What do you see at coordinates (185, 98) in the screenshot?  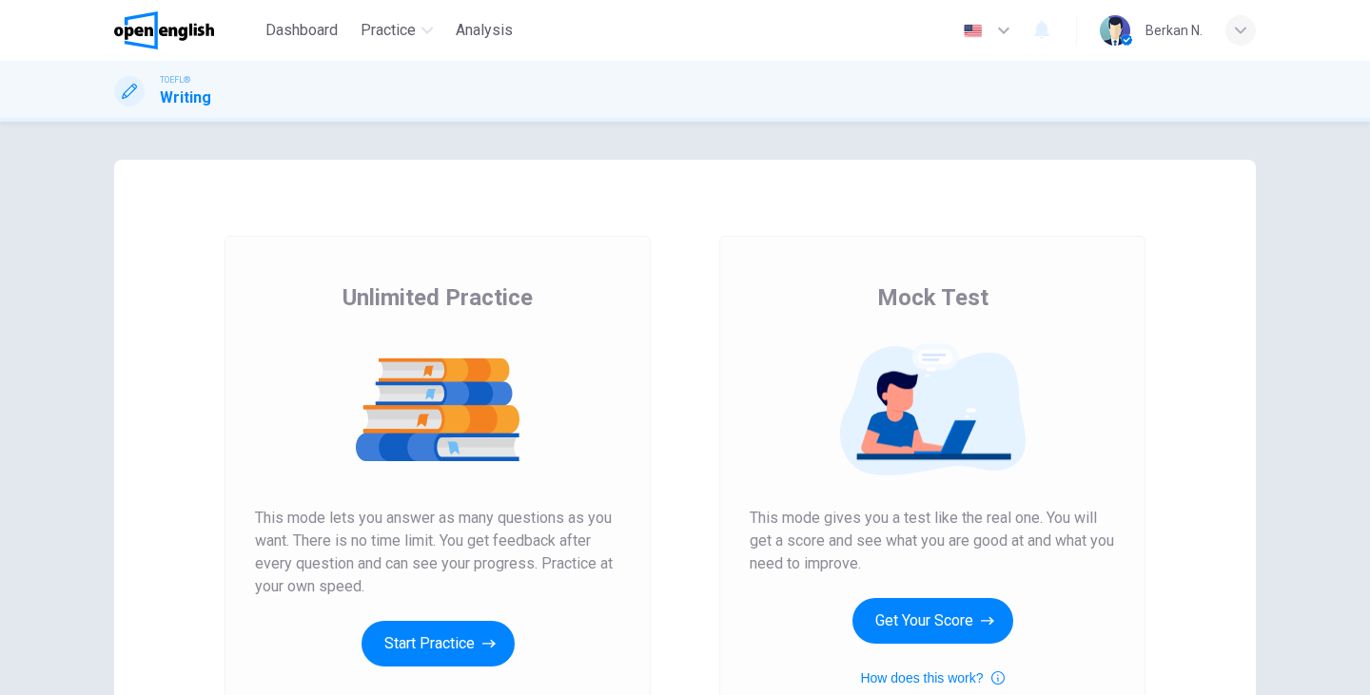 I see `h1: Writing` at bounding box center [185, 98].